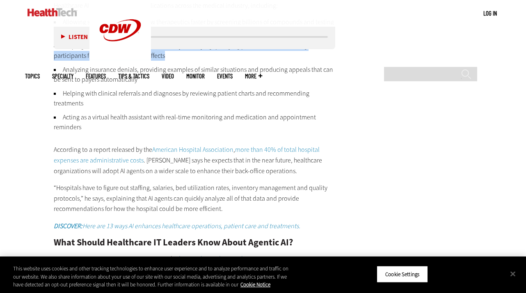 Image resolution: width=526 pixels, height=293 pixels. I want to click on a: Log in, so click(490, 13).